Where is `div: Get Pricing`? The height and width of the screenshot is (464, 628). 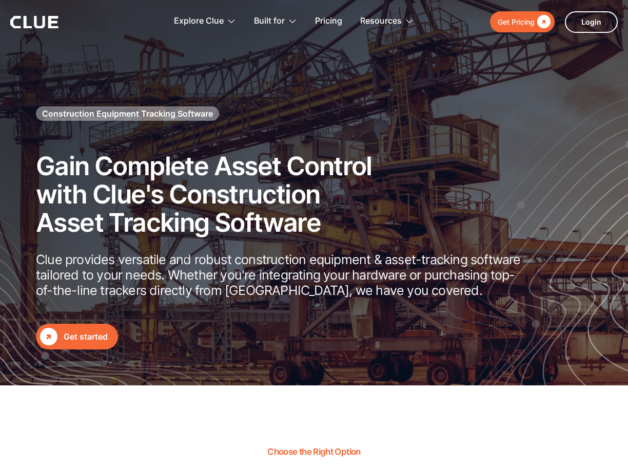 div: Get Pricing is located at coordinates (517, 22).